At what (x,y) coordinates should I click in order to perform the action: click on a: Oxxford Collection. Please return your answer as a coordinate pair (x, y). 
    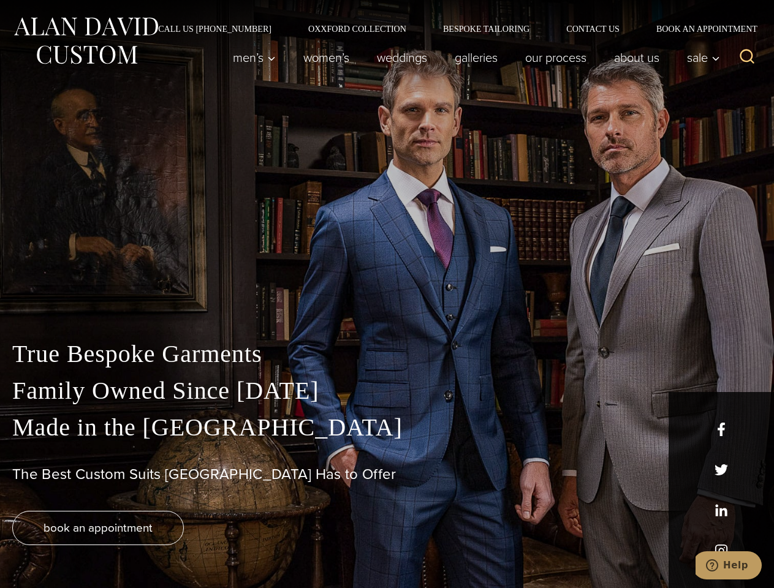
    Looking at the image, I should click on (357, 29).